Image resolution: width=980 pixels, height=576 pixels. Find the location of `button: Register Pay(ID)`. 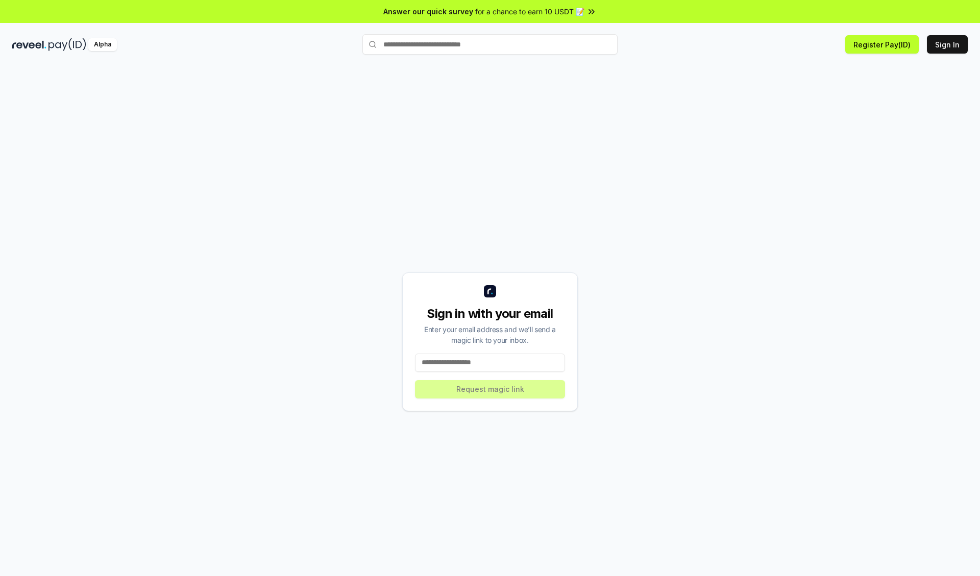

button: Register Pay(ID) is located at coordinates (882, 44).